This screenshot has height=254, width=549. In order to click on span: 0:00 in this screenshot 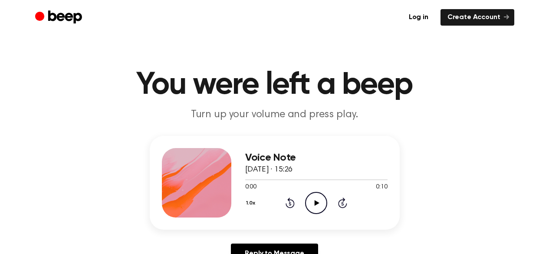, I will do `click(251, 187)`.